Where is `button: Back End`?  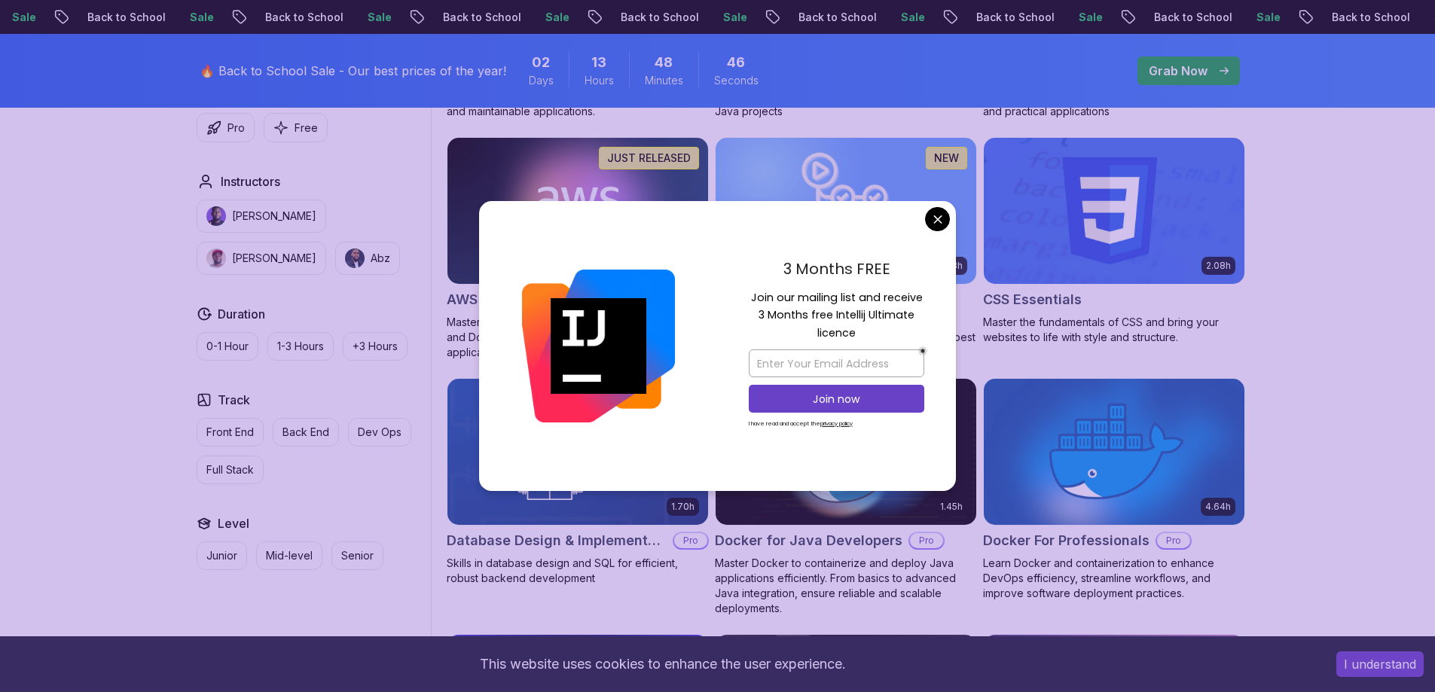
button: Back End is located at coordinates (306, 432).